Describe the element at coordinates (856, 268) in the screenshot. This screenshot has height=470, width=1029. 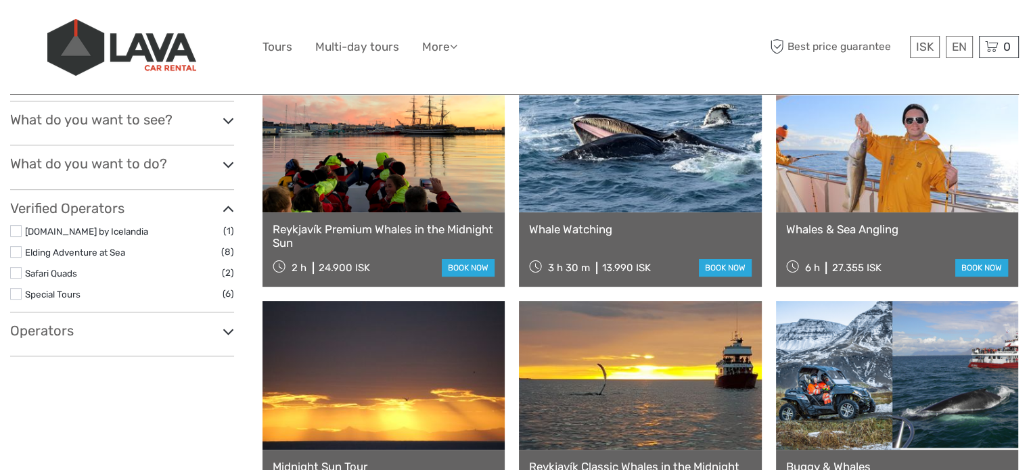
I see `div: 27.355 ISK` at that location.